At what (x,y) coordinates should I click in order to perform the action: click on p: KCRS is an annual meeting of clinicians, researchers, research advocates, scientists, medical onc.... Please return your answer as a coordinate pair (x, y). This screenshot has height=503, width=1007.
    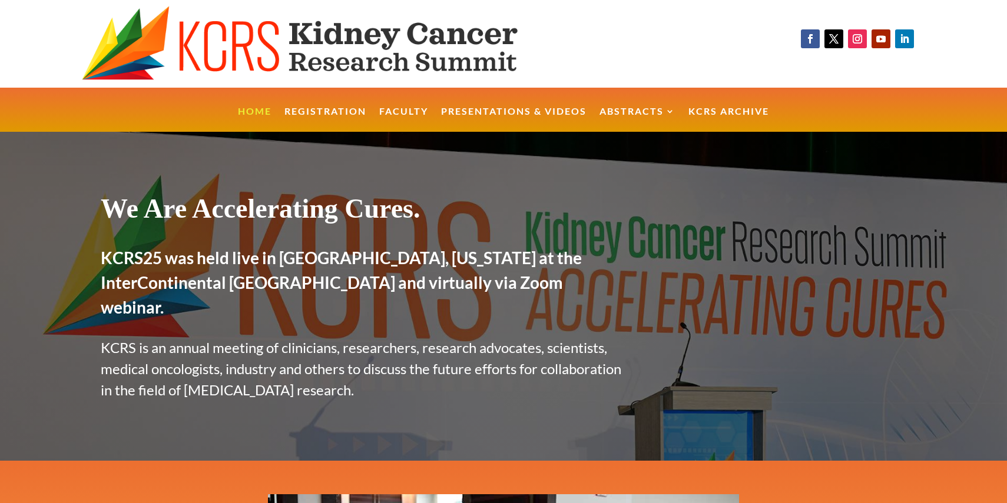
    Looking at the image, I should click on (362, 369).